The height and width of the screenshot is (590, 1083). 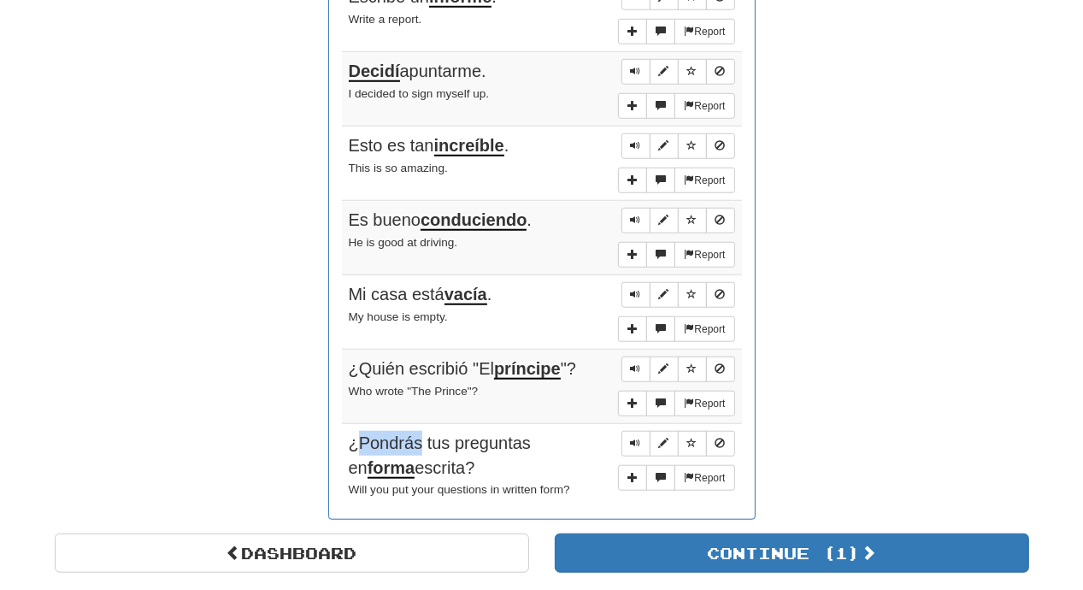 What do you see at coordinates (466, 295) in the screenshot?
I see `u: vacía` at bounding box center [466, 295].